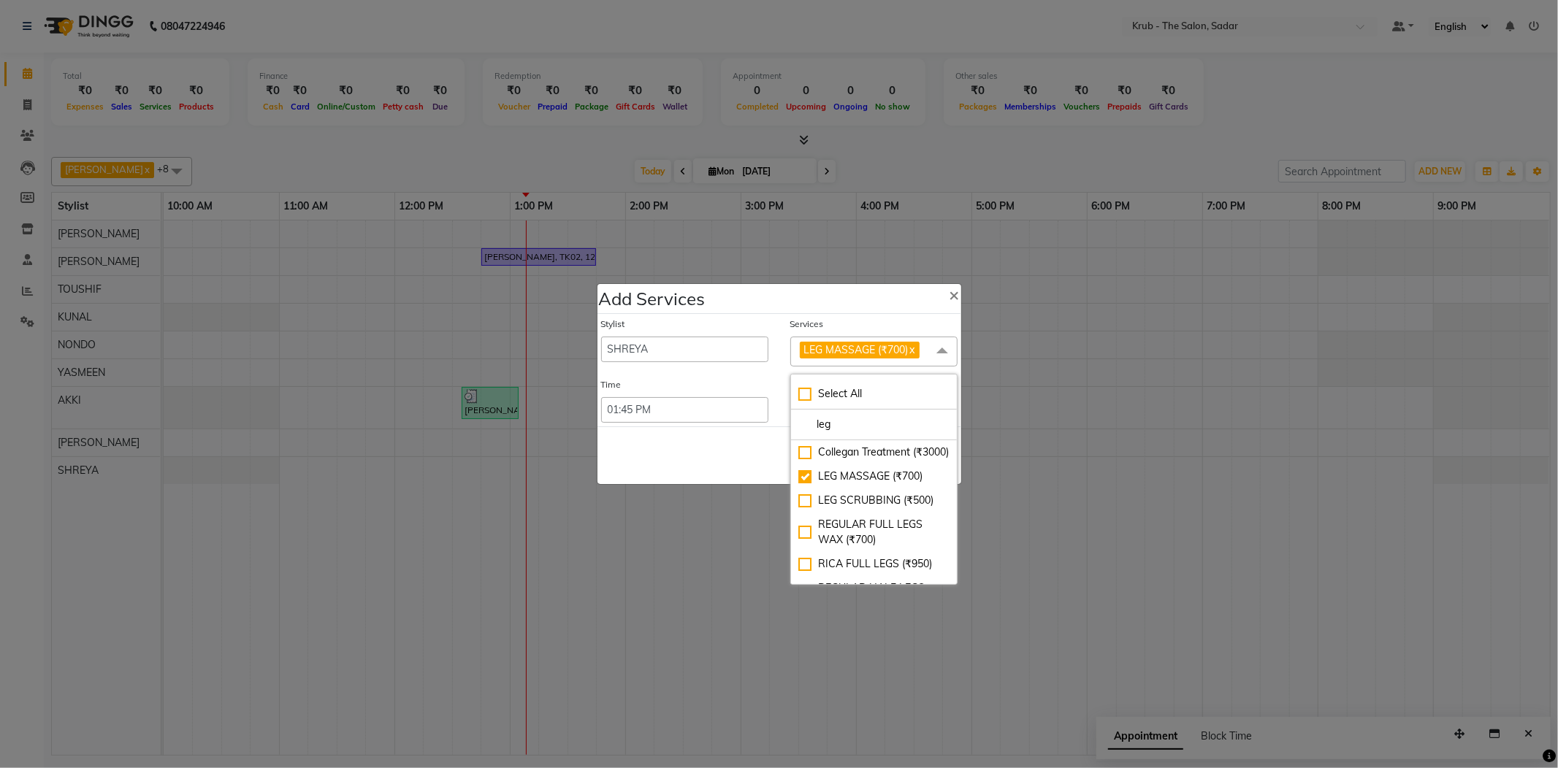 The width and height of the screenshot is (1558, 768). Describe the element at coordinates (613, 324) in the screenshot. I see `label: Stylist` at that location.